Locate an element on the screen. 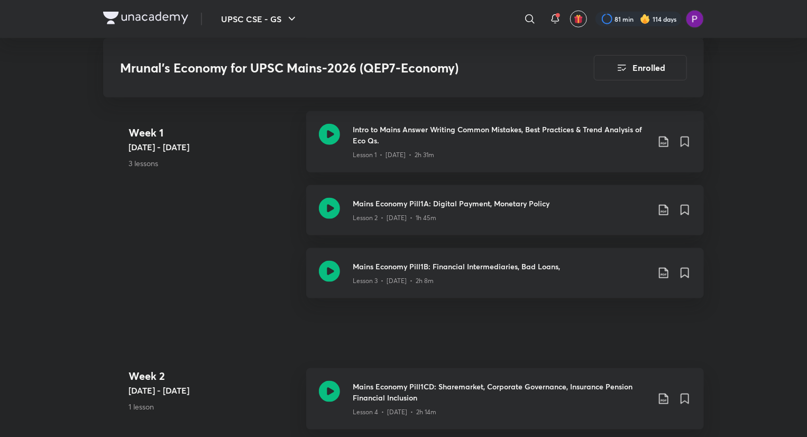 The image size is (807, 437). img: streak is located at coordinates (645, 19).